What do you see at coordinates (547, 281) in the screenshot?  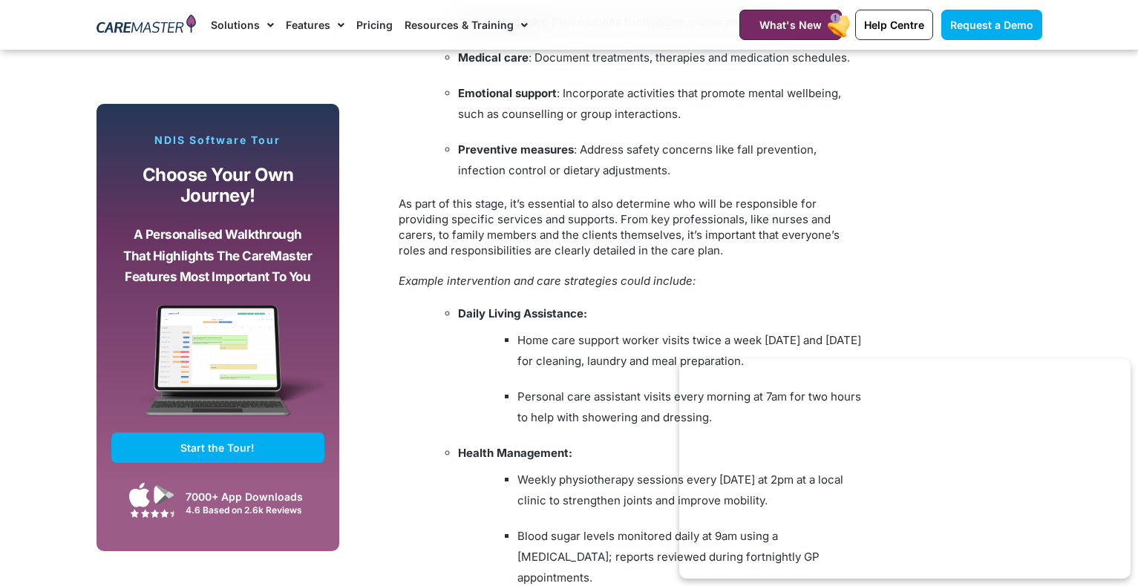 I see `i: Example intervention and care strategies could include:` at bounding box center [547, 281].